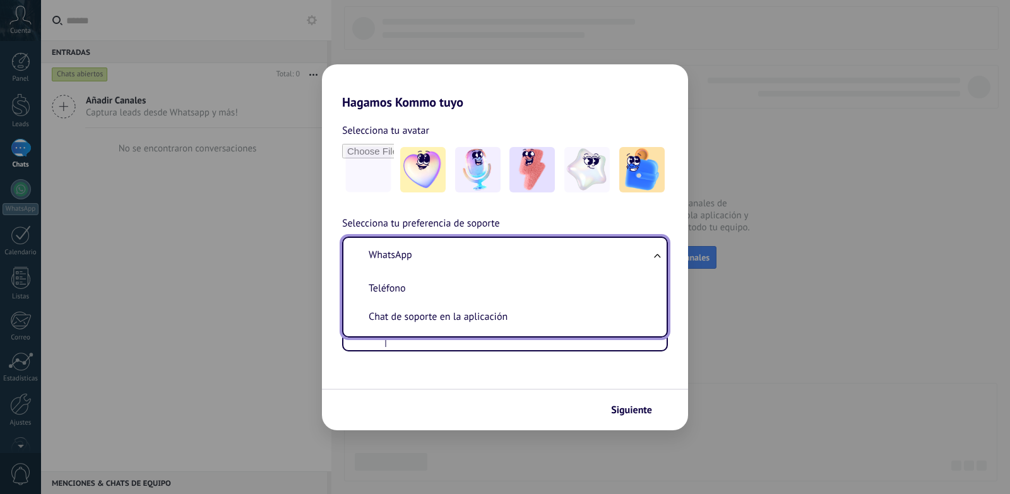 This screenshot has height=494, width=1010. Describe the element at coordinates (421, 224) in the screenshot. I see `span: Selecciona tu preferencia de soporte` at that location.